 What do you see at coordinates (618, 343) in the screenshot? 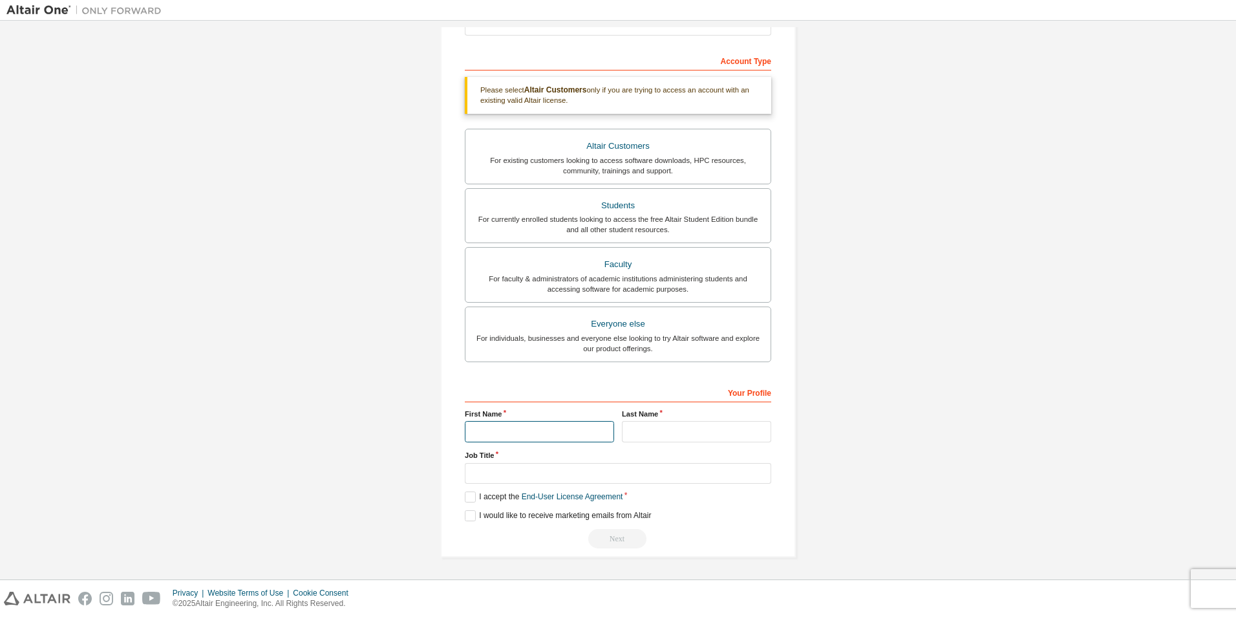
I see `div: For individuals, businesses and everyone else looking to try Altair software and explore our prod...` at bounding box center [618, 343].